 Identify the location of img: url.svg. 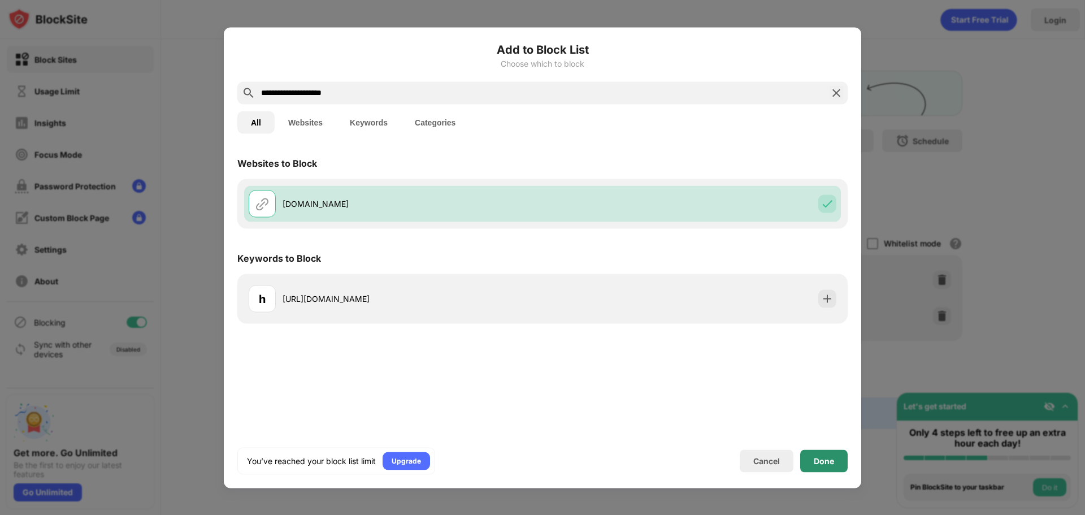
(262, 203).